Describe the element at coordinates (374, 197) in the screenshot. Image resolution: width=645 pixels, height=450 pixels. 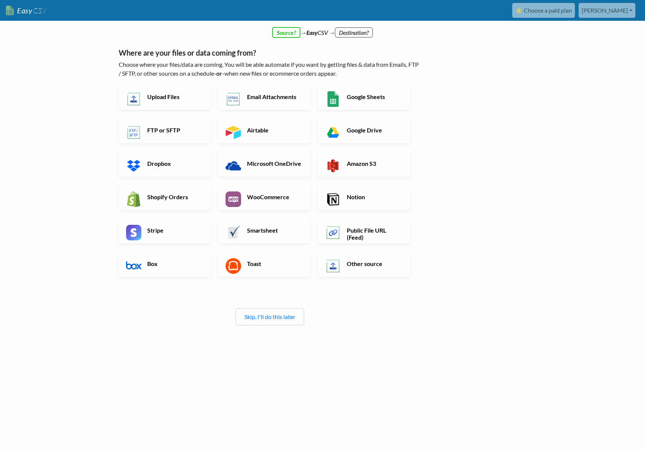
I see `h6: Notion` at that location.